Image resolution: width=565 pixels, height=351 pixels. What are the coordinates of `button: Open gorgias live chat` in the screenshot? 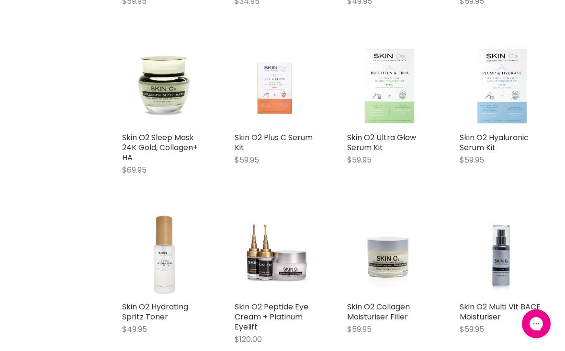 It's located at (19, 18).